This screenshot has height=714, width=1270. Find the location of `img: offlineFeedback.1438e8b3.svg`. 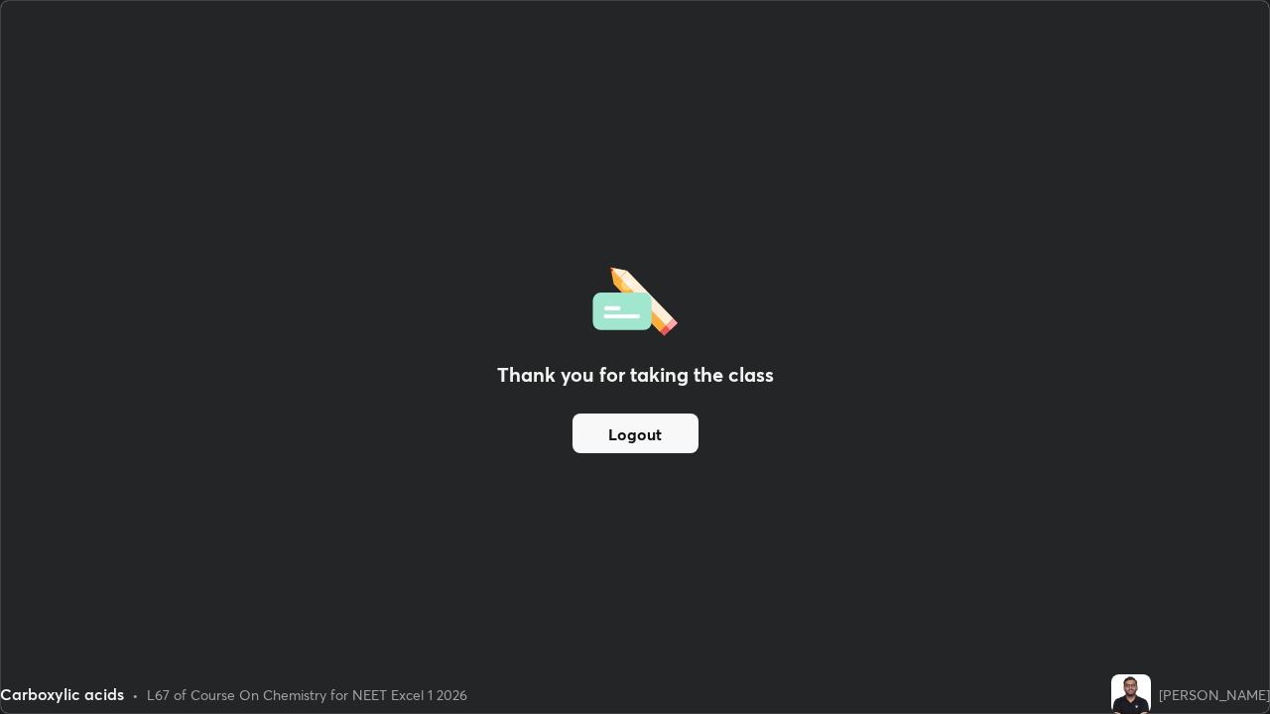

img: offlineFeedback.1438e8b3.svg is located at coordinates (635, 299).